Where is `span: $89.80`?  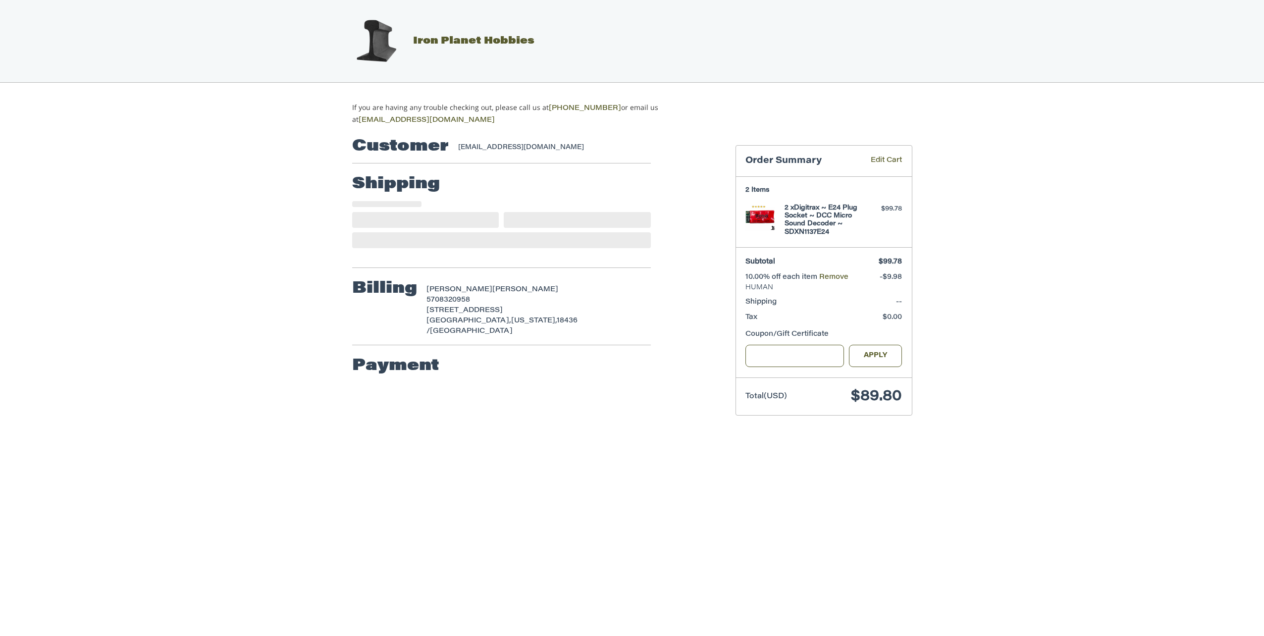 span: $89.80 is located at coordinates (876, 397).